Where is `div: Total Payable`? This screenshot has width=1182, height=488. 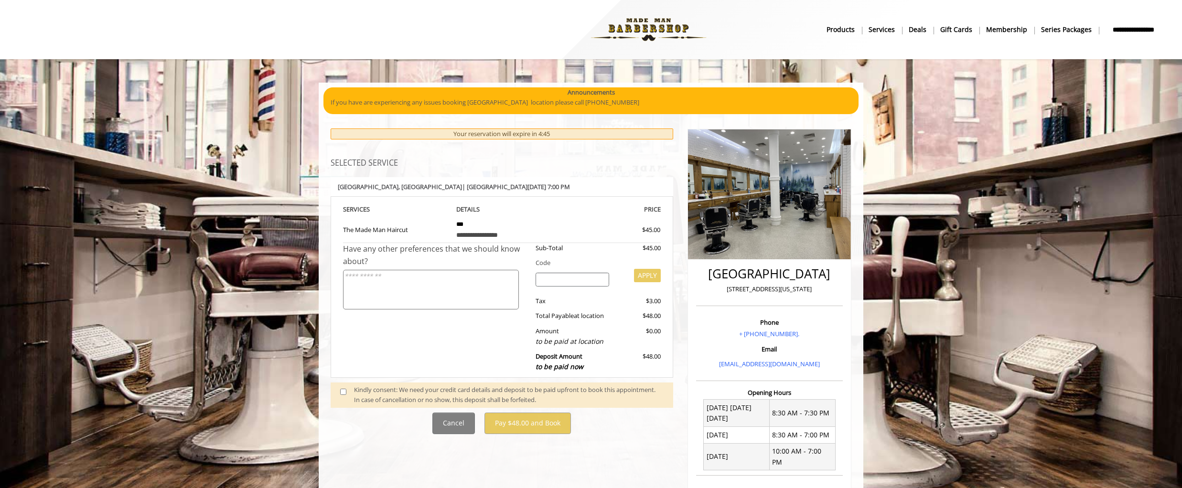
div: Total Payable is located at coordinates (572, 316).